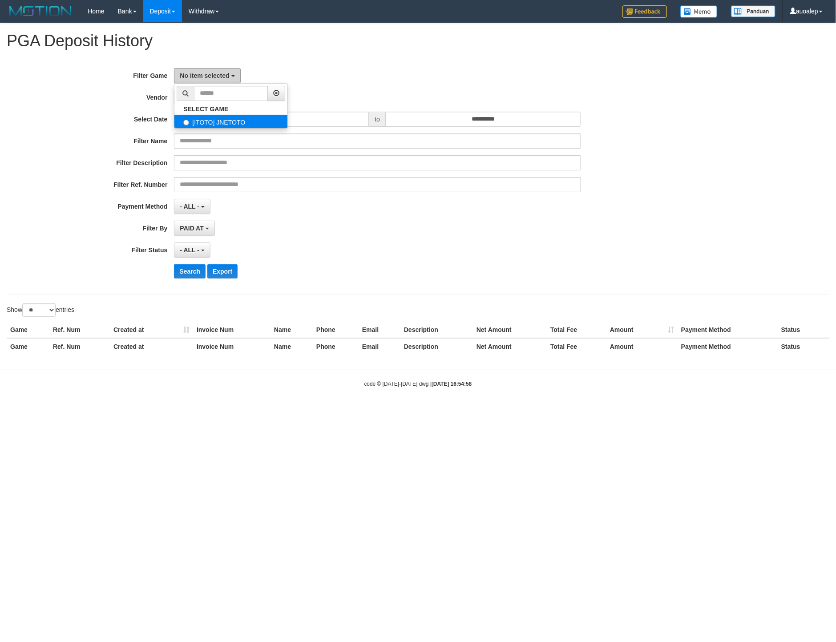  What do you see at coordinates (205, 109) in the screenshot?
I see `b: SELECT GAME` at bounding box center [205, 109].